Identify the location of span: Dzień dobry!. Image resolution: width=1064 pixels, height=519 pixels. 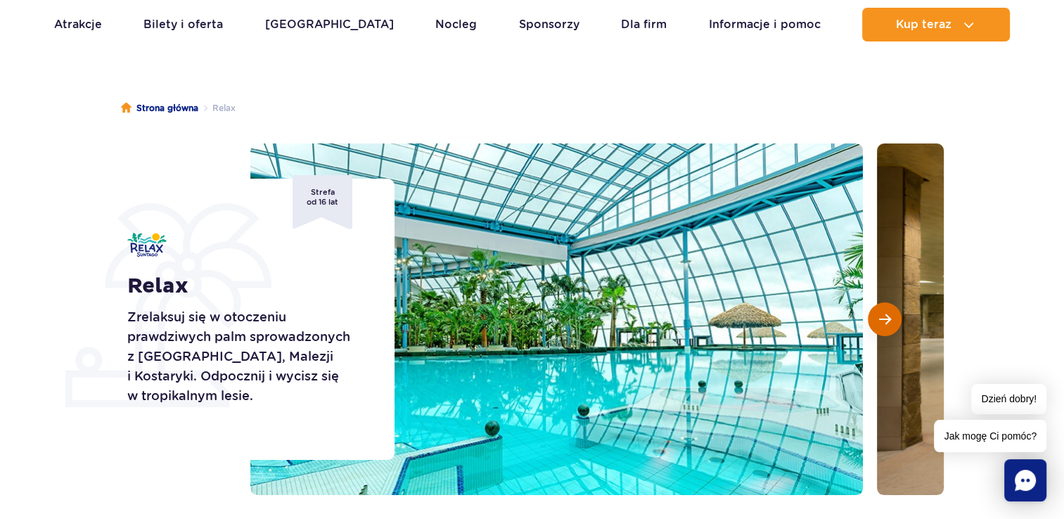
(1008, 399).